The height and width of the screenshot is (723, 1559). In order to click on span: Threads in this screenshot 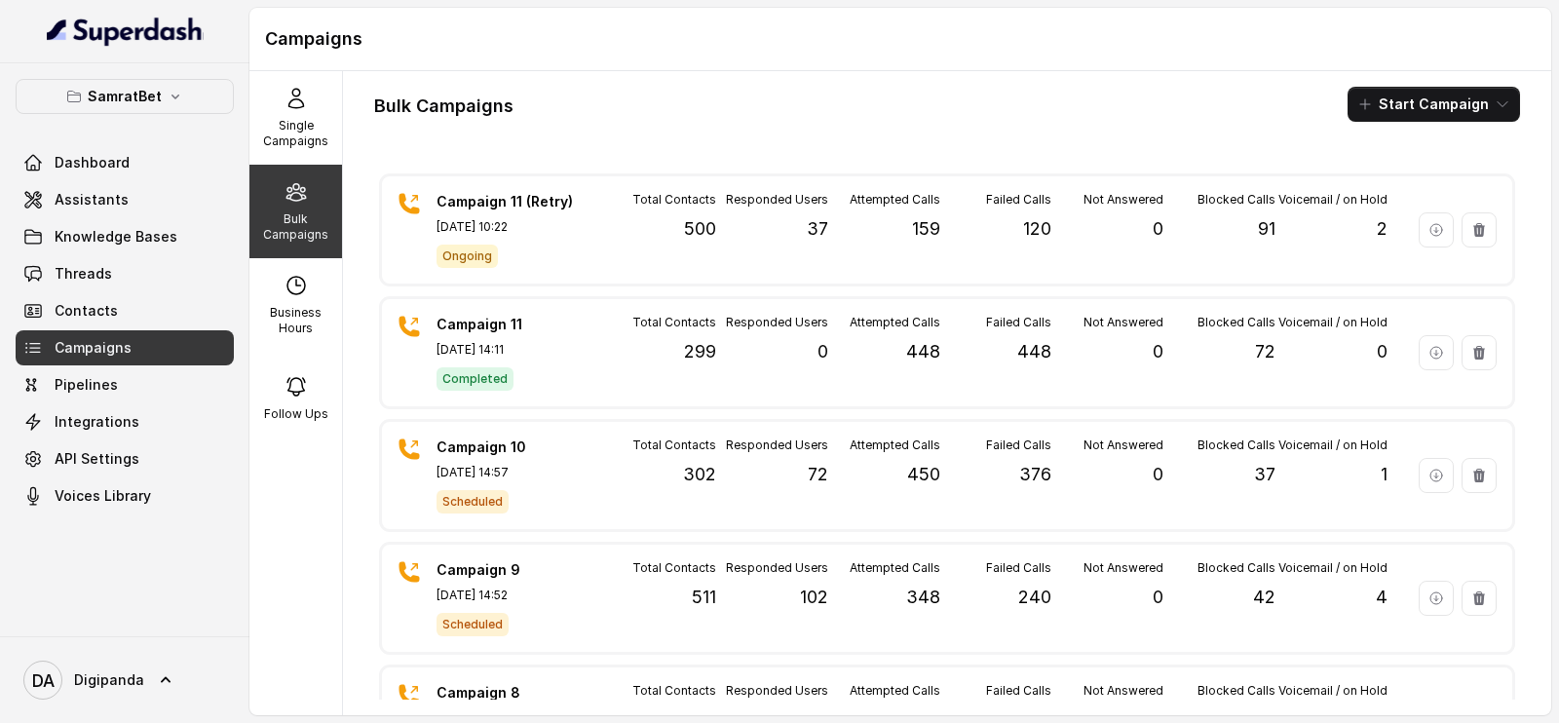, I will do `click(83, 274)`.